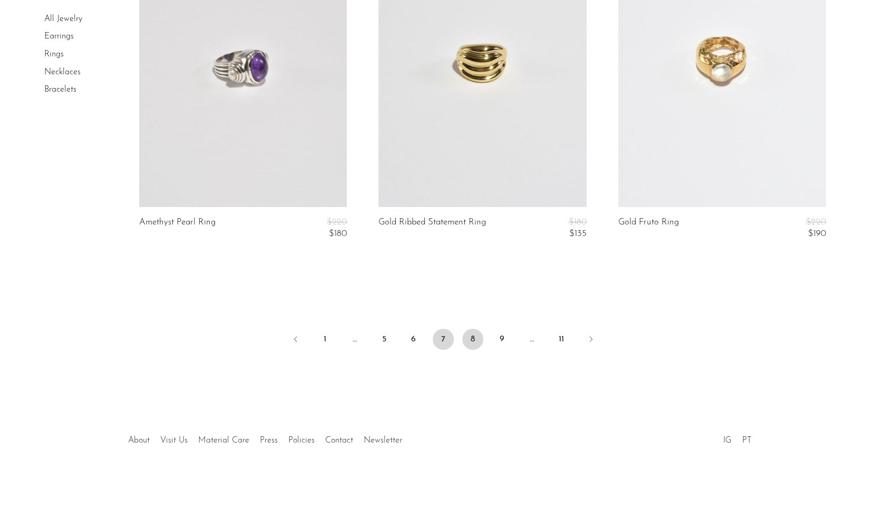 The height and width of the screenshot is (510, 886). Describe the element at coordinates (648, 228) in the screenshot. I see `a: Gold Fruto Ring` at that location.